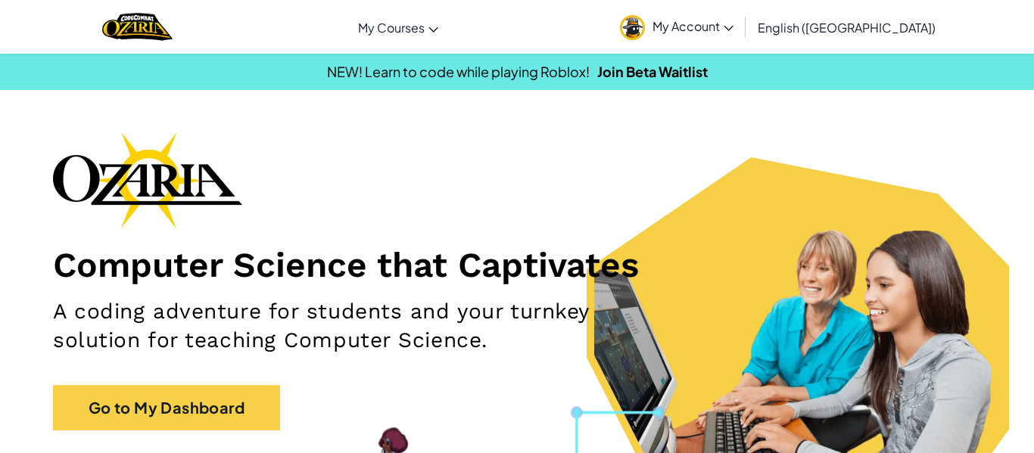 The height and width of the screenshot is (453, 1034). What do you see at coordinates (653, 71) in the screenshot?
I see `a: Join Beta Waitlist` at bounding box center [653, 71].